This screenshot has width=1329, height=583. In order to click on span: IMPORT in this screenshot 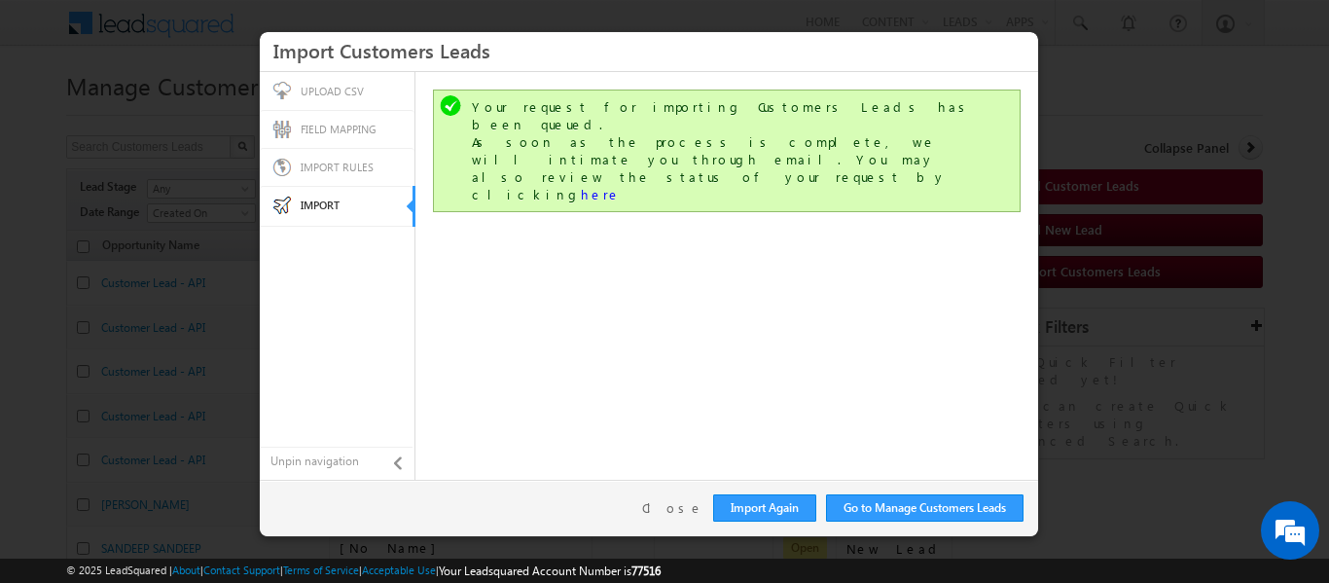, I will do `click(320, 204)`.